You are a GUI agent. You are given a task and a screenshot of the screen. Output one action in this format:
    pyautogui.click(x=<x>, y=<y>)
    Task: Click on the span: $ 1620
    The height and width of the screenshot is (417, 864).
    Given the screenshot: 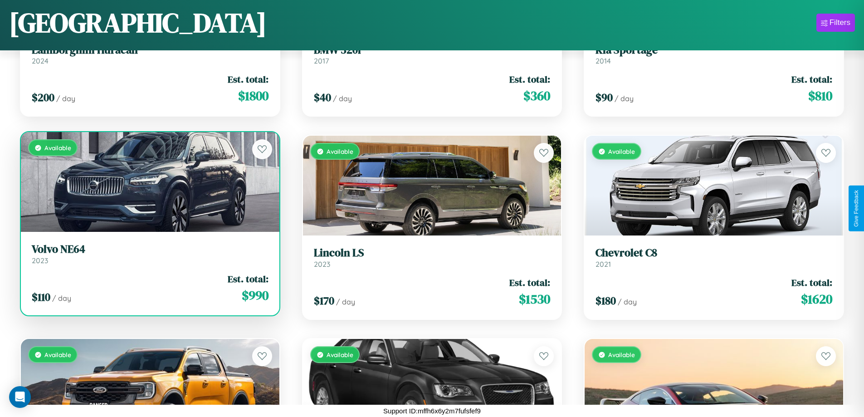 What is the action you would take?
    pyautogui.click(x=817, y=299)
    